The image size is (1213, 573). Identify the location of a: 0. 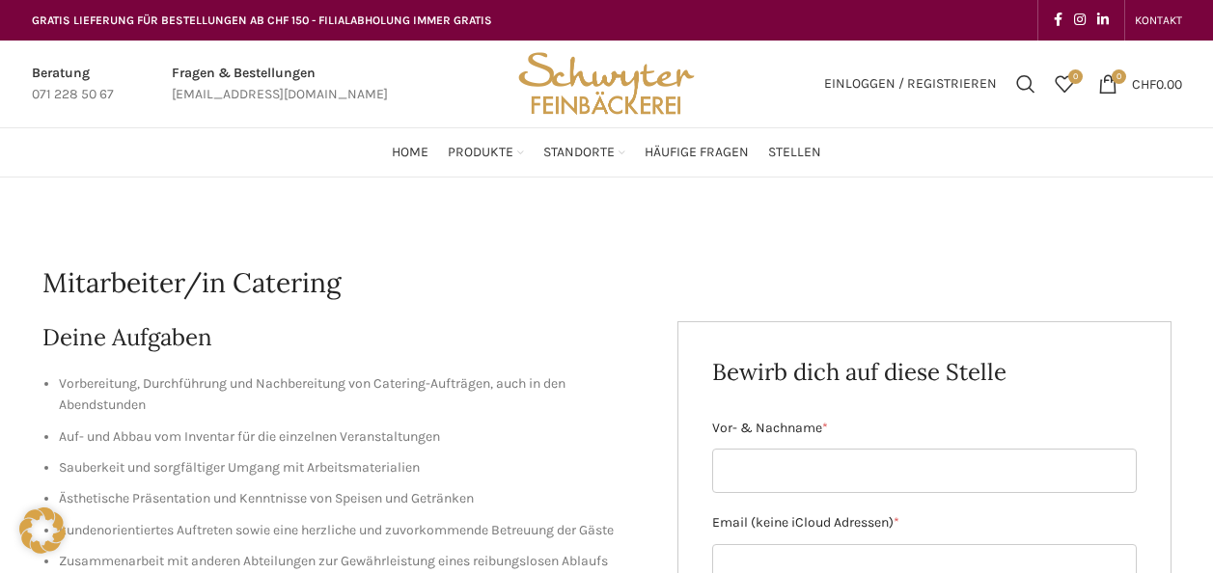
(1064, 84).